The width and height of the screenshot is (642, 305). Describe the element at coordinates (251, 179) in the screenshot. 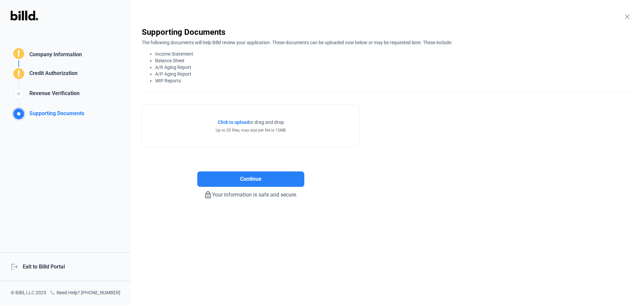

I see `button: Continue` at that location.